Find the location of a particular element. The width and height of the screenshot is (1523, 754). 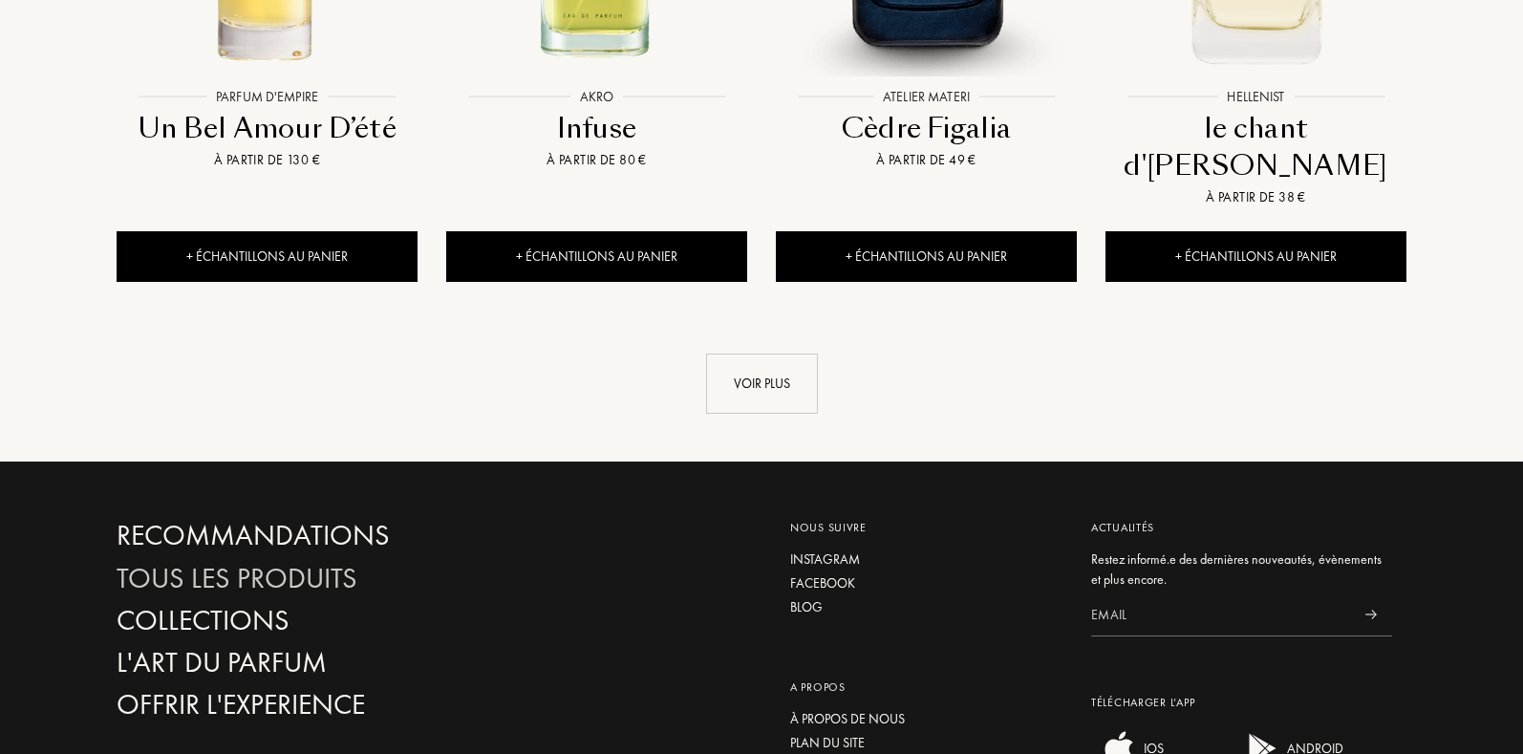

div: Plan du site is located at coordinates (926, 742).